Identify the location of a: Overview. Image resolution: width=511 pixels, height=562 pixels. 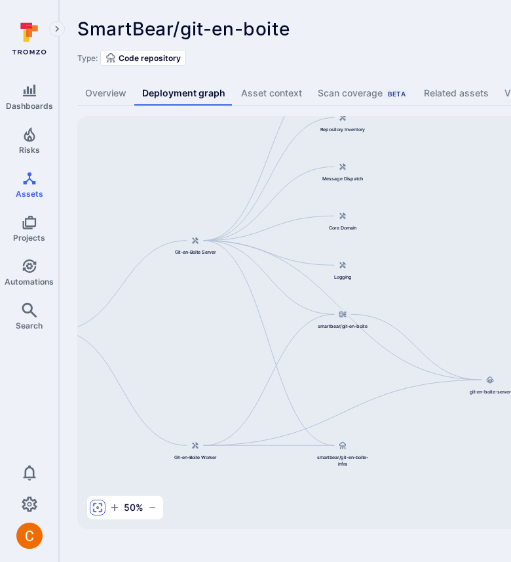
(106, 93).